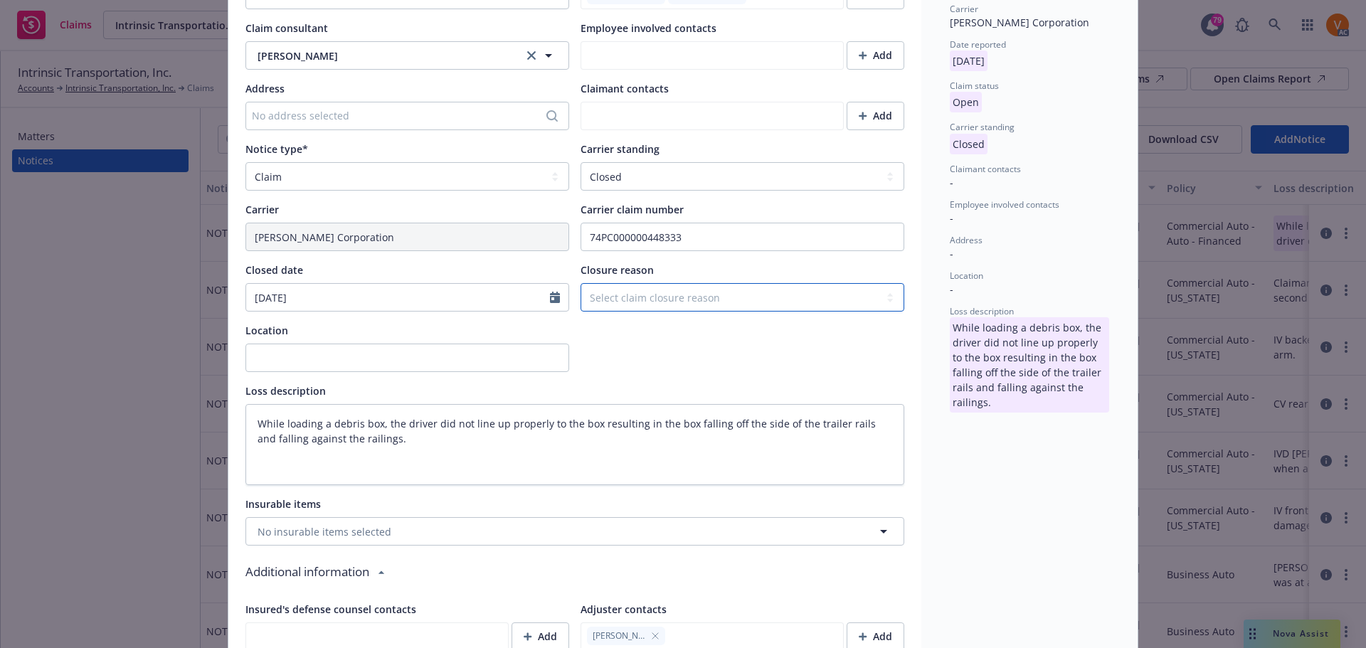 The width and height of the screenshot is (1366, 648). Describe the element at coordinates (632, 209) in the screenshot. I see `span: Carrier claim number` at that location.